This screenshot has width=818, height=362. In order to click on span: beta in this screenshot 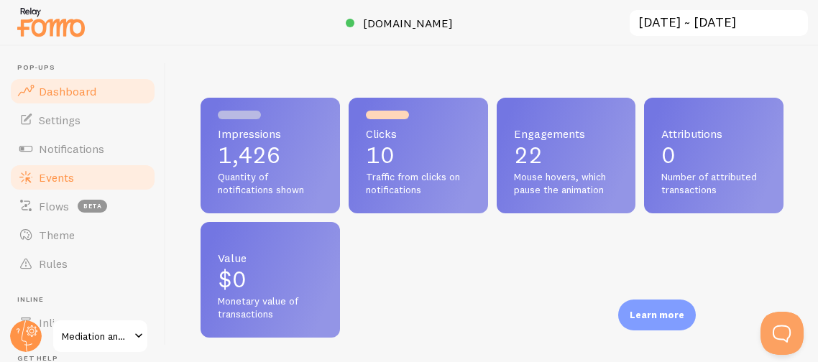, I will do `click(92, 206)`.